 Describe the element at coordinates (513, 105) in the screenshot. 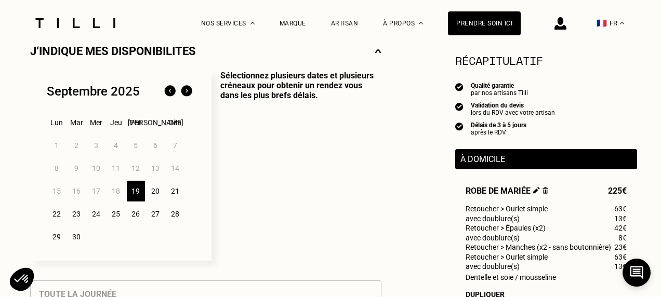

I see `div: Validation du devis` at that location.